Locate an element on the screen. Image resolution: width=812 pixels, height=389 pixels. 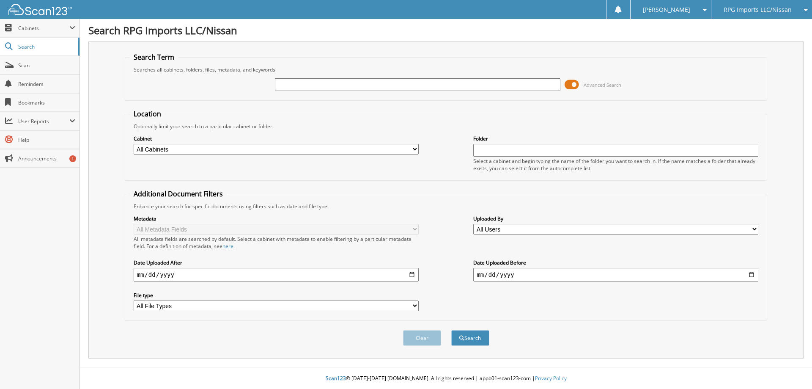
input: end is located at coordinates (616, 274).